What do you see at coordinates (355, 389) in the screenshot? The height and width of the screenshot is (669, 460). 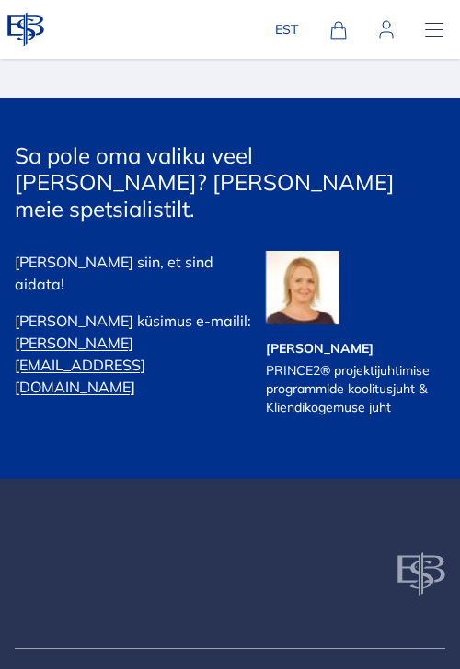 I see `p: PRINCE2® projektijuhtimise programmide koolitusjuht & Kliendikogemuse juht` at bounding box center [355, 389].